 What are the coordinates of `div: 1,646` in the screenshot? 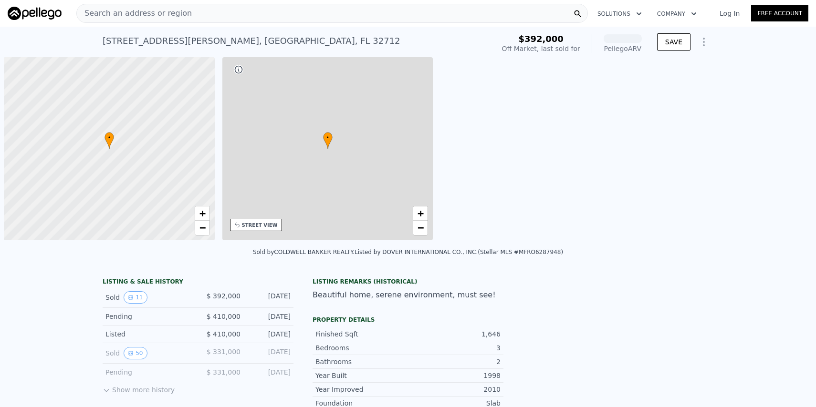 It's located at (454, 334).